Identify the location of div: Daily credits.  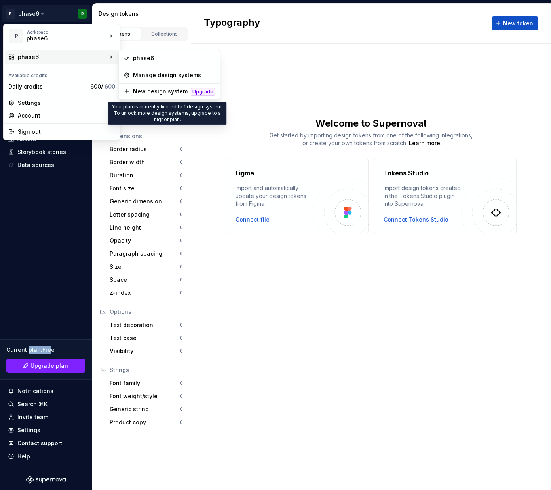
(47, 87).